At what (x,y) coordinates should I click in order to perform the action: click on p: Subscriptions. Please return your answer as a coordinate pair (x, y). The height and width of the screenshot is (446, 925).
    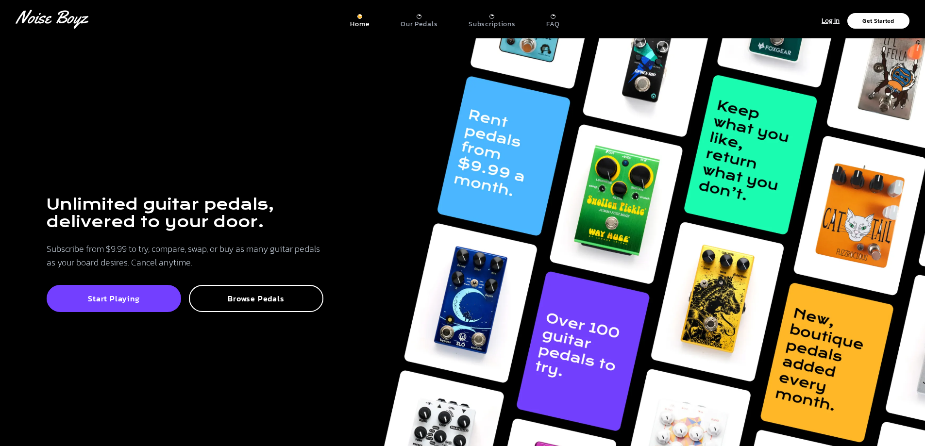
    Looking at the image, I should click on (492, 24).